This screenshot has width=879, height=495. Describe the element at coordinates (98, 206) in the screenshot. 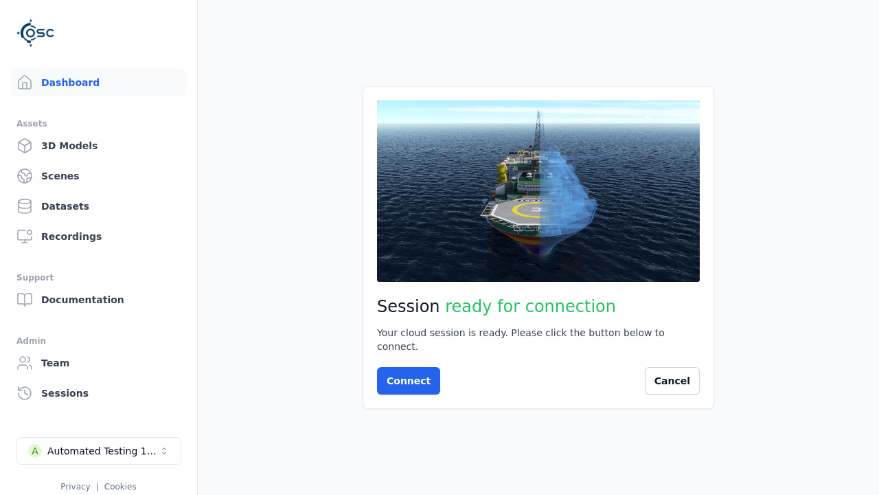

I see `a: Datasets` at that location.